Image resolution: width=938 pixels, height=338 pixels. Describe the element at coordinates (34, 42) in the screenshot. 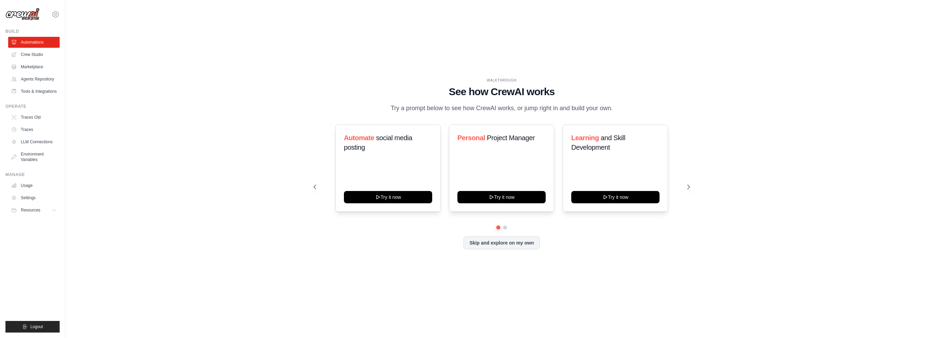

I see `a: Automations` at that location.